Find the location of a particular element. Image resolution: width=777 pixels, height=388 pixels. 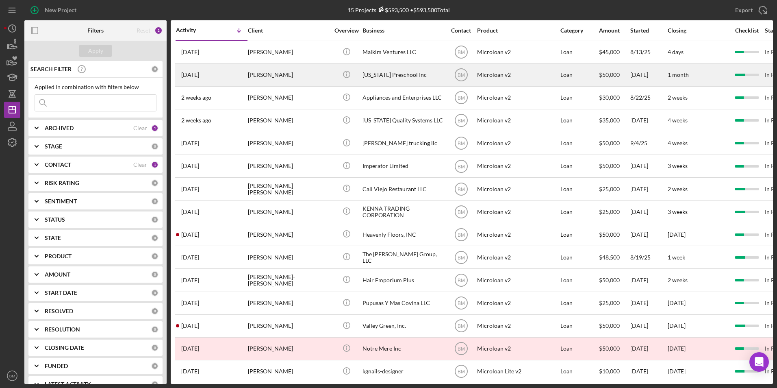

b: PRODUCT is located at coordinates (58, 256).